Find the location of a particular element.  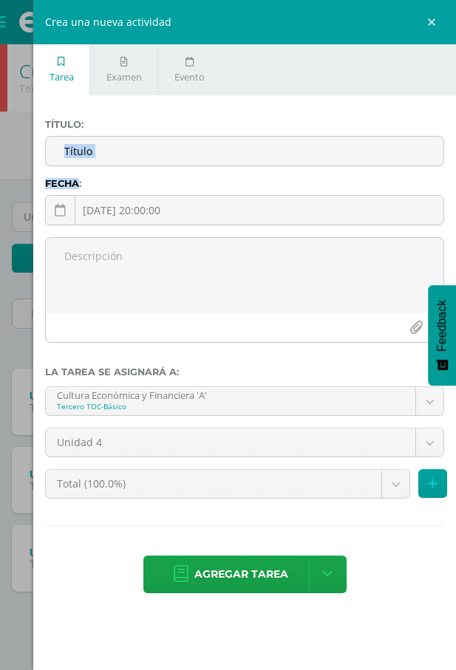

span: Tarea is located at coordinates (61, 77).